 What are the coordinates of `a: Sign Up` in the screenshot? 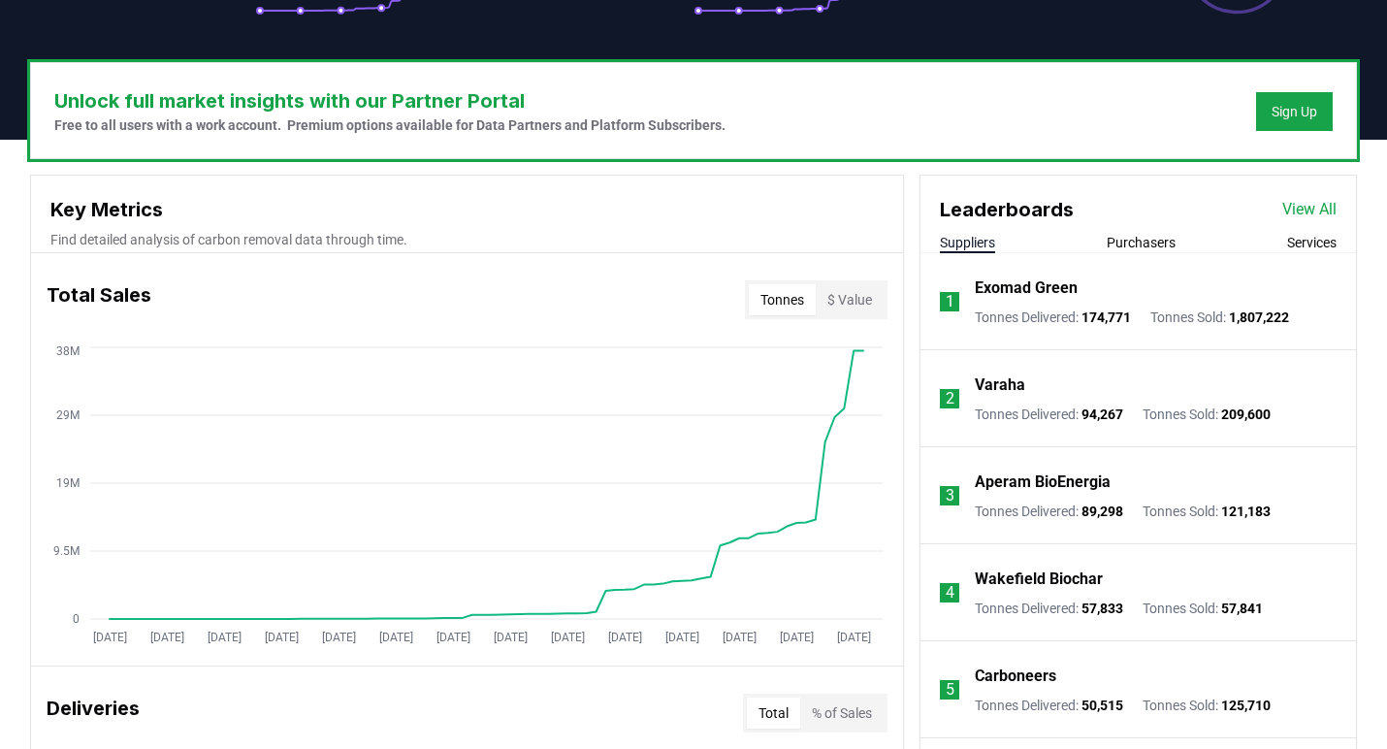 It's located at (1294, 112).